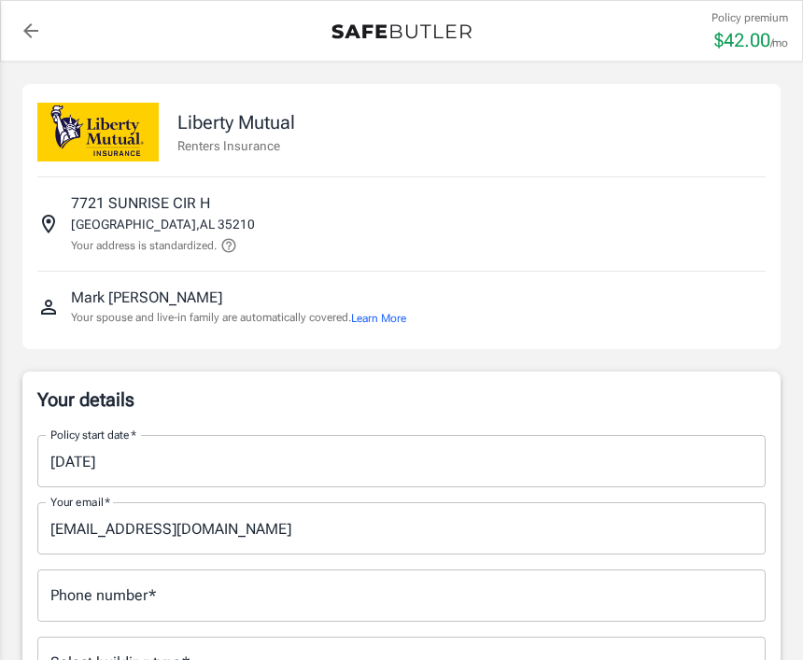 The width and height of the screenshot is (803, 660). I want to click on img: Liberty Mutual, so click(98, 132).